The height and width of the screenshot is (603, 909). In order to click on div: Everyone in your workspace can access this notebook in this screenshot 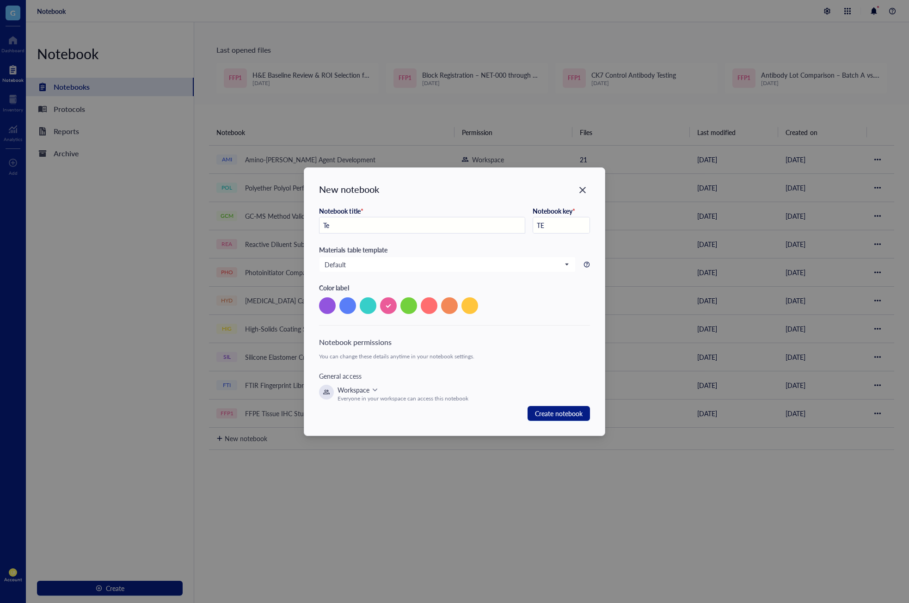, I will do `click(403, 398)`.